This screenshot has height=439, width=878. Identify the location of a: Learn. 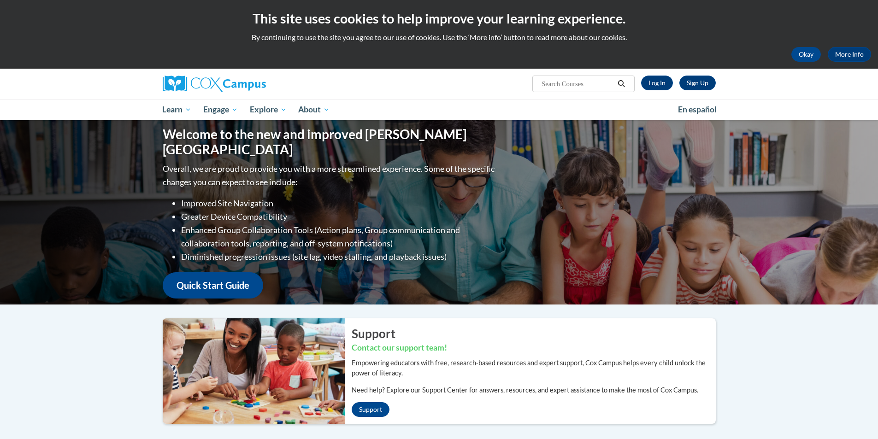
(177, 110).